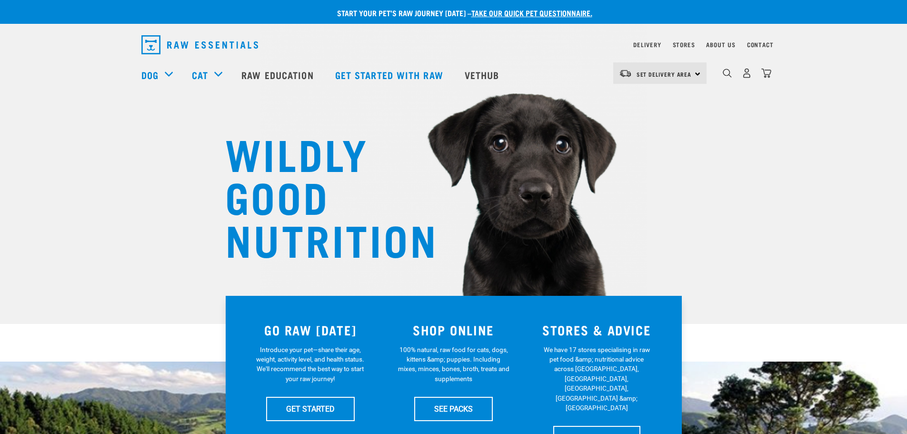 The height and width of the screenshot is (434, 907). What do you see at coordinates (664, 74) in the screenshot?
I see `span: Set Delivery Area` at bounding box center [664, 74].